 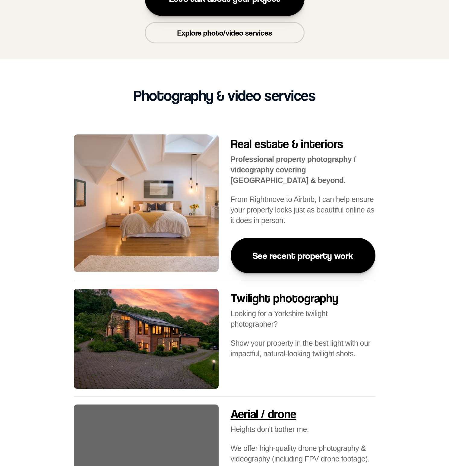 I want to click on a: See recent property work, so click(x=303, y=255).